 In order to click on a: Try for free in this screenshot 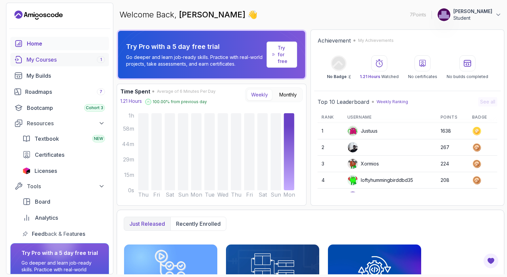, I will do `click(282, 55)`.